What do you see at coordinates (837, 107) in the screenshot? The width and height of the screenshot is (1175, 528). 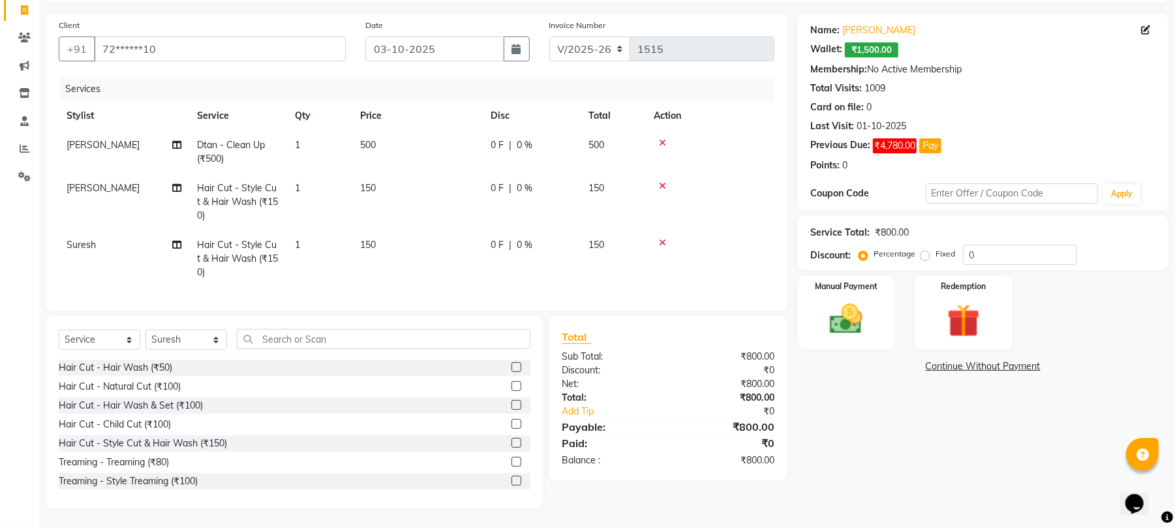 I see `div: Card on file:` at bounding box center [837, 107].